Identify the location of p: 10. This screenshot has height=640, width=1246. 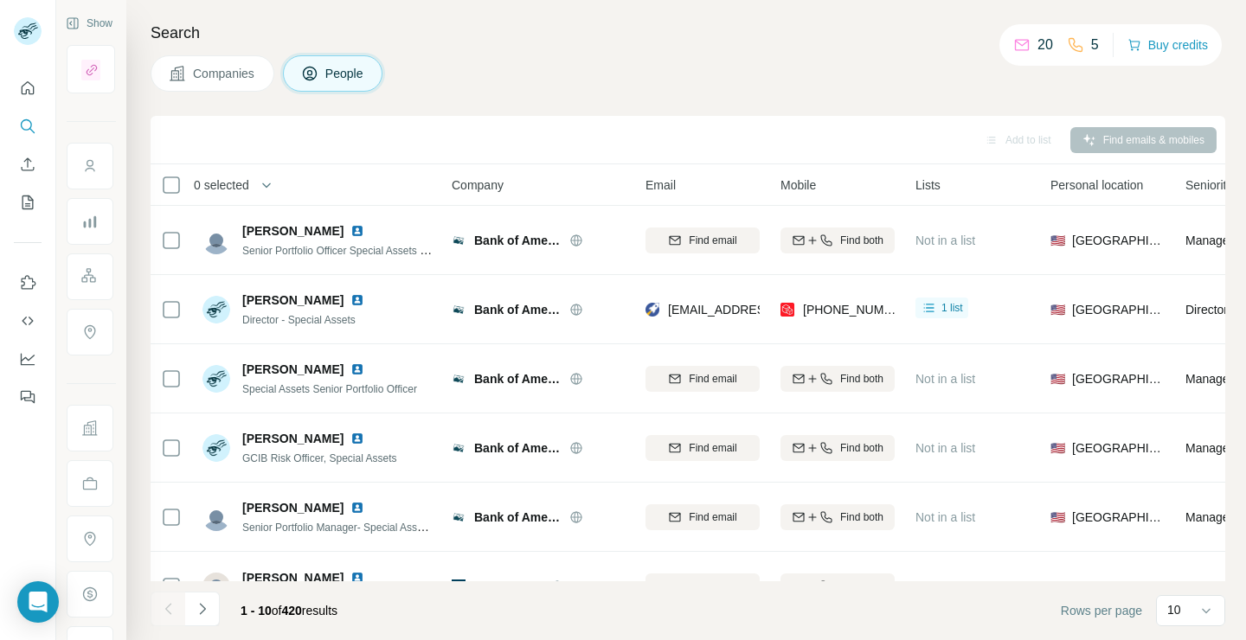
(1174, 610).